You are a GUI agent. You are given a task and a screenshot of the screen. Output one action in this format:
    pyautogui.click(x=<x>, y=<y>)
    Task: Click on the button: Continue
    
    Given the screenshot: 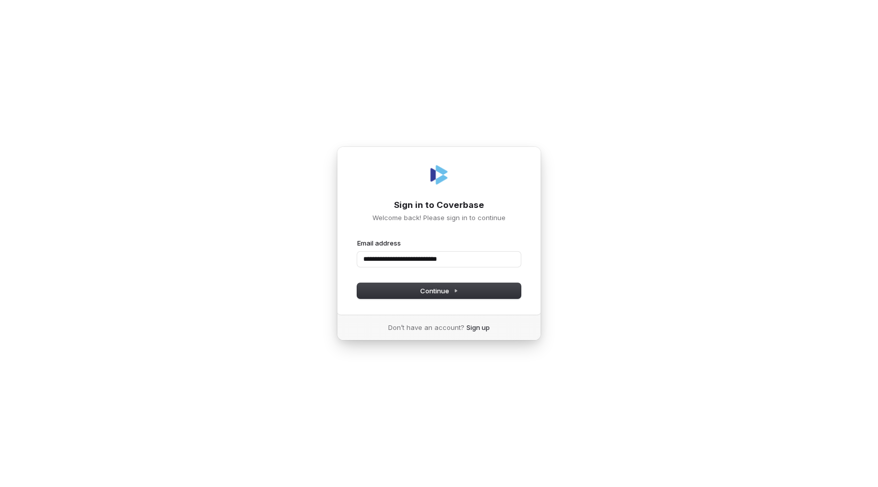 What is the action you would take?
    pyautogui.click(x=439, y=291)
    